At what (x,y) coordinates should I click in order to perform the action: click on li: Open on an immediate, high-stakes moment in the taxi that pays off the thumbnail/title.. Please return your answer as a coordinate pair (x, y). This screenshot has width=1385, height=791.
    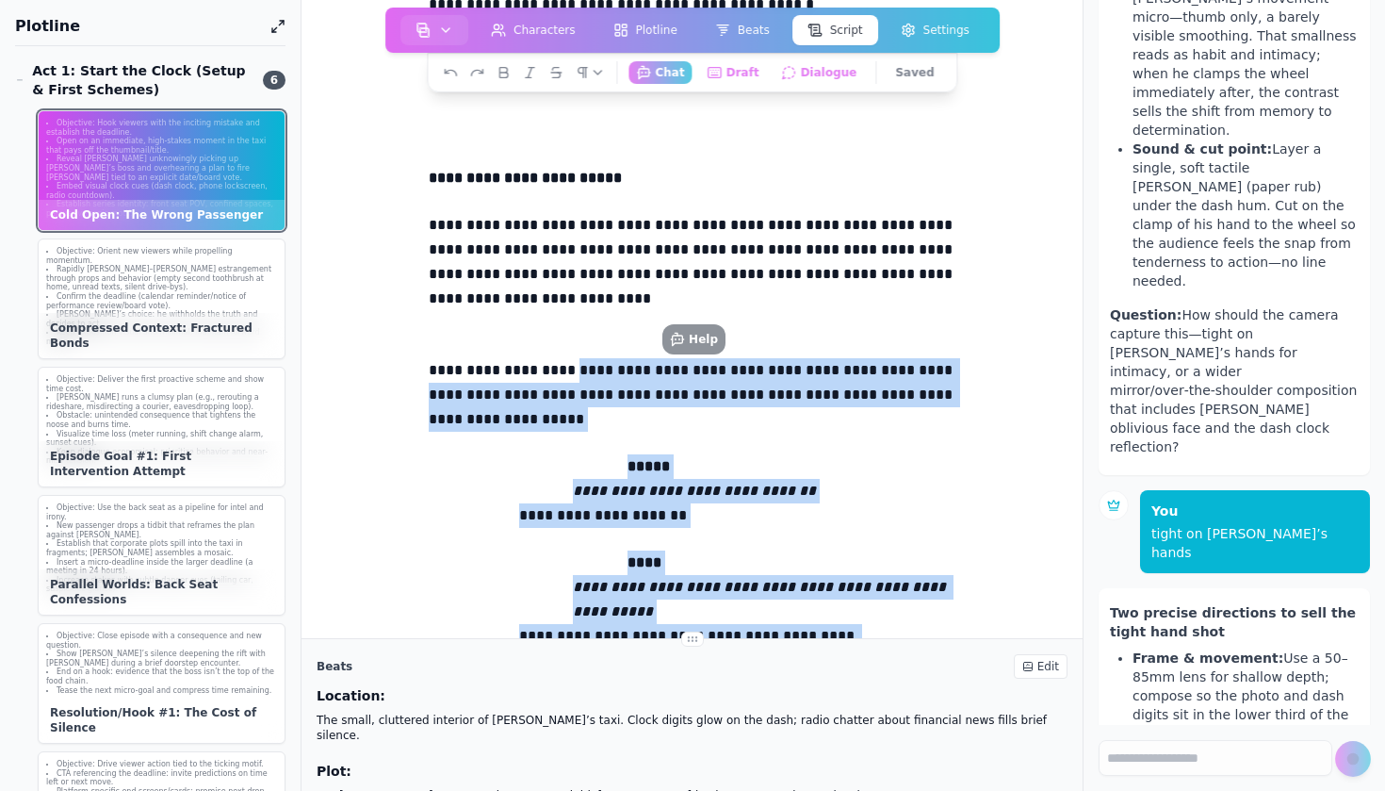
    Looking at the image, I should click on (161, 145).